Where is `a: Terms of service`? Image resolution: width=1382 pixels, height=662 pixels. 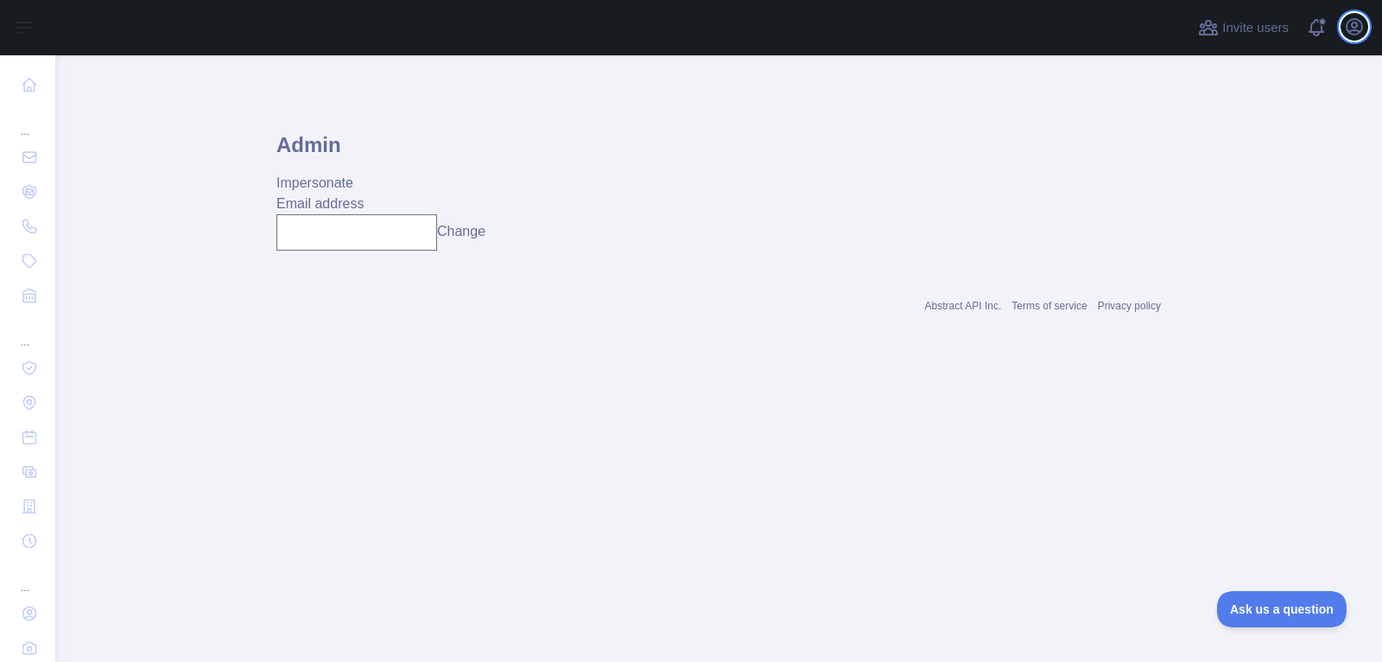
a: Terms of service is located at coordinates (1049, 306).